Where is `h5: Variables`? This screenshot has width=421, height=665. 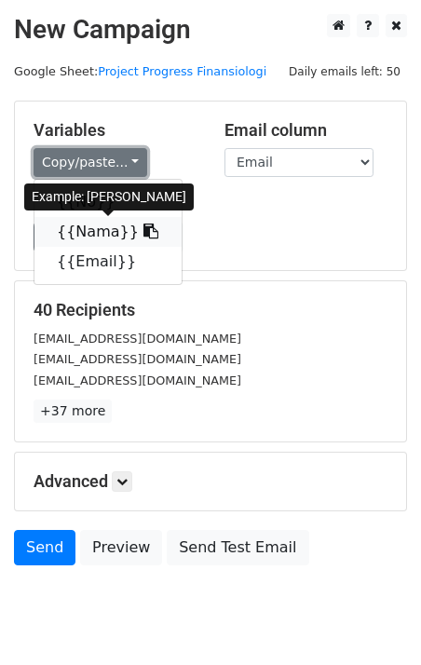 h5: Variables is located at coordinates (114, 130).